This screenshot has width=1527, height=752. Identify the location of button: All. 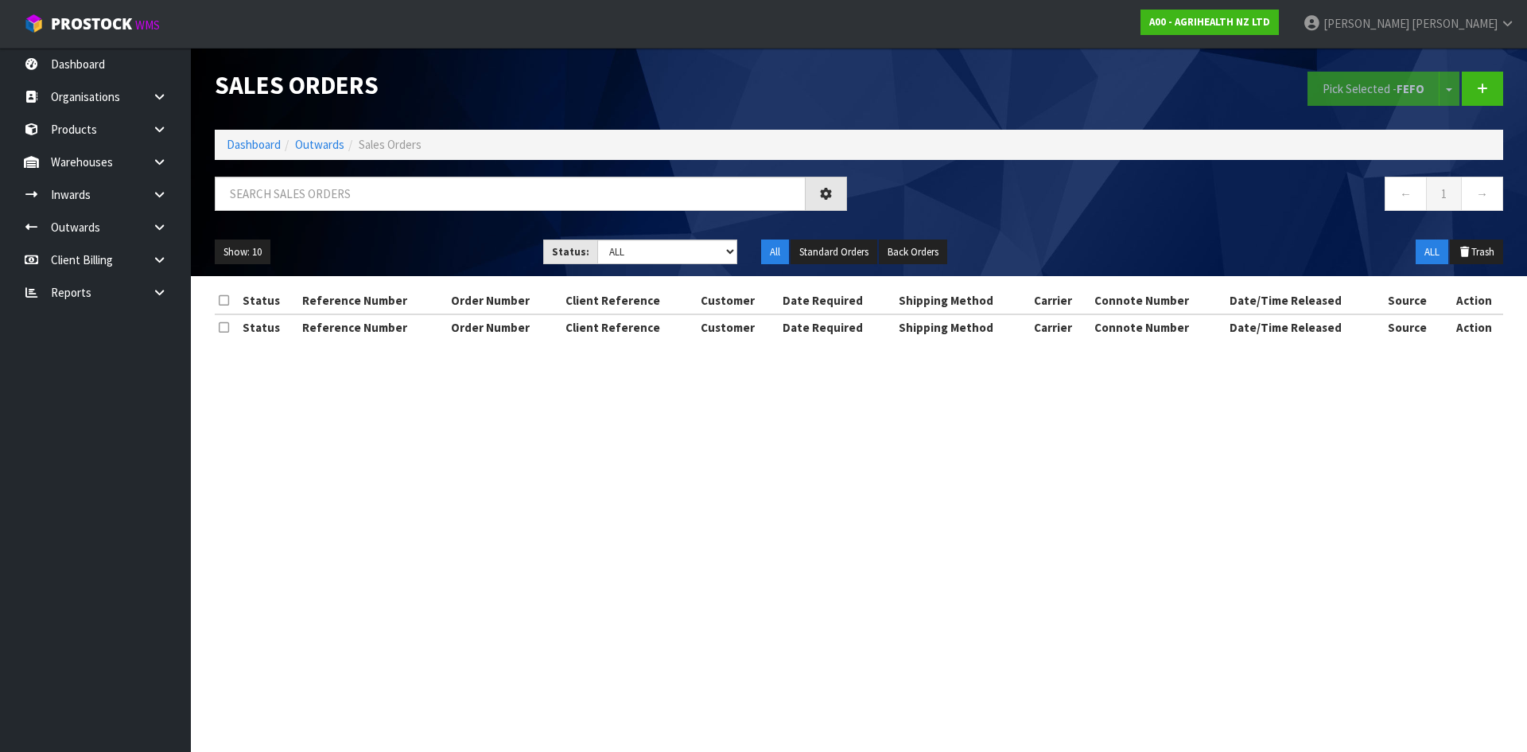
(775, 252).